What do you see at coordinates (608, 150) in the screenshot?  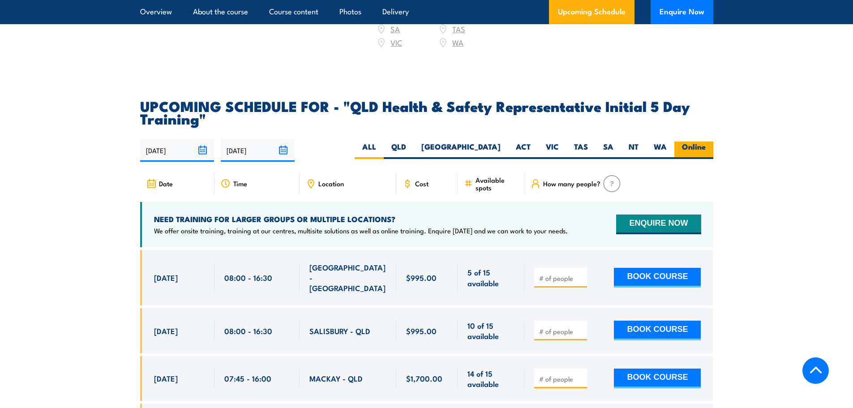 I see `label: SA` at bounding box center [608, 150].